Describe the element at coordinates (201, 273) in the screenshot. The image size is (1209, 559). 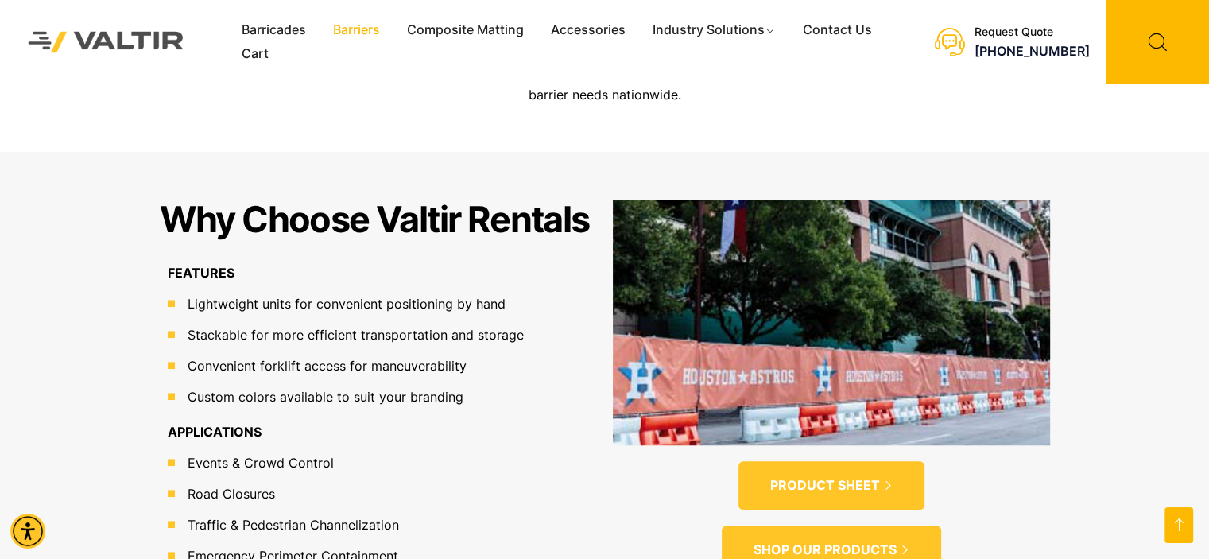
I see `b: FEATURES` at that location.